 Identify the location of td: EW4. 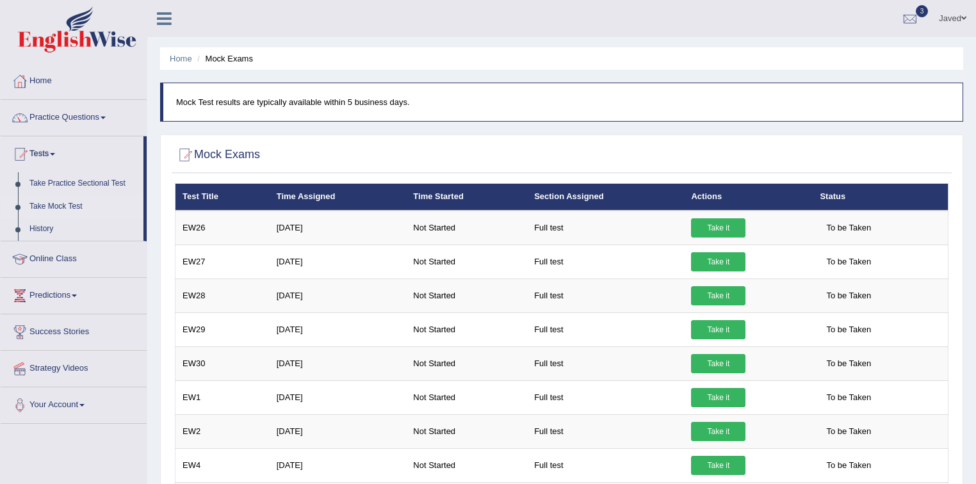
(222, 465).